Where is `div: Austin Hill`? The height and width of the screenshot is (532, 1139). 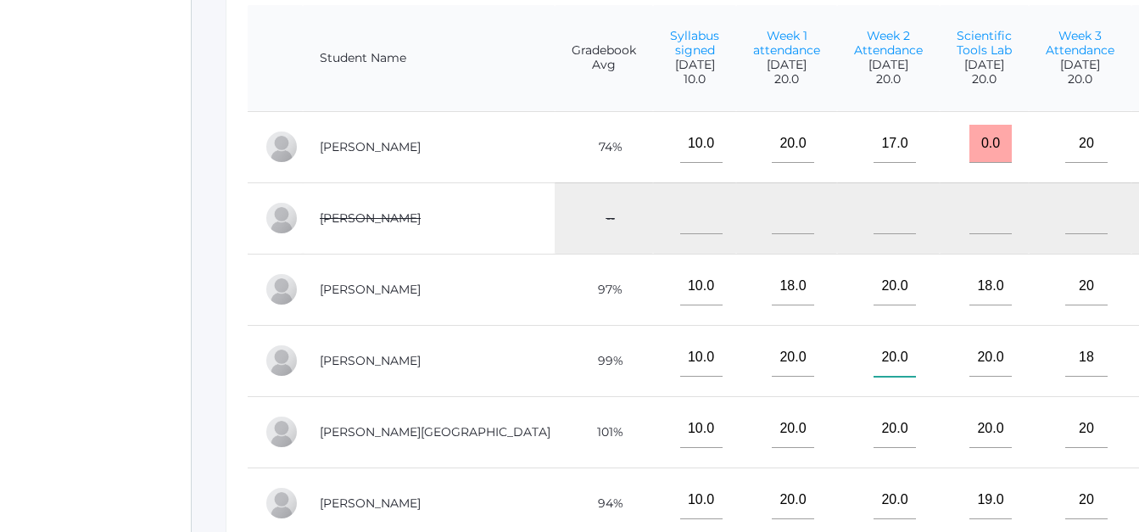 div: Austin Hill is located at coordinates (281, 432).